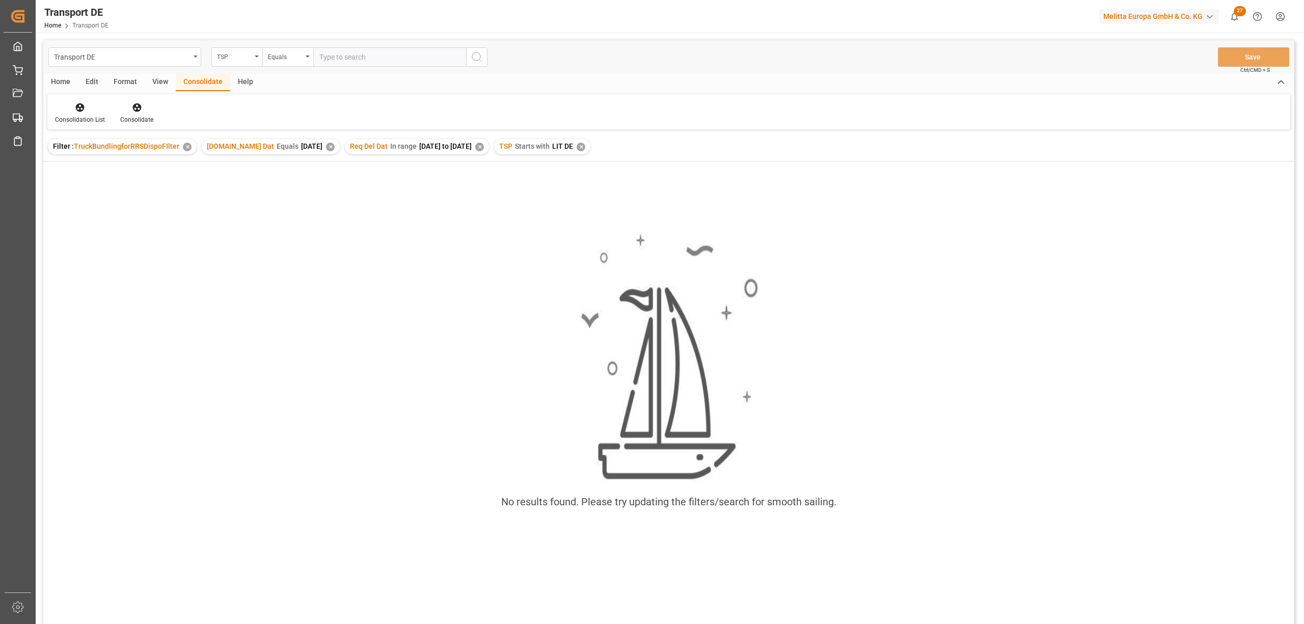 This screenshot has width=1304, height=624. Describe the element at coordinates (669, 357) in the screenshot. I see `img: smooth_sailing.jpeg` at that location.